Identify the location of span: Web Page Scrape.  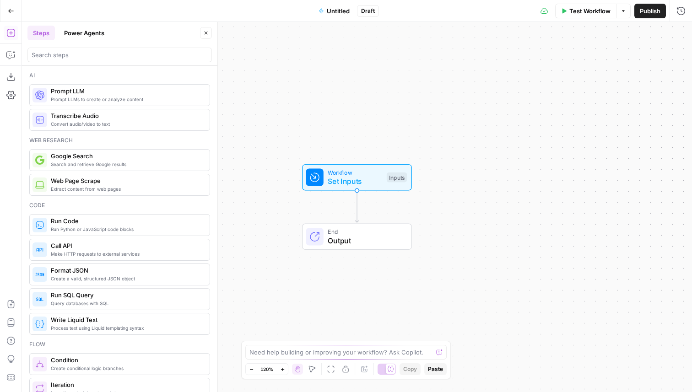
(126, 181).